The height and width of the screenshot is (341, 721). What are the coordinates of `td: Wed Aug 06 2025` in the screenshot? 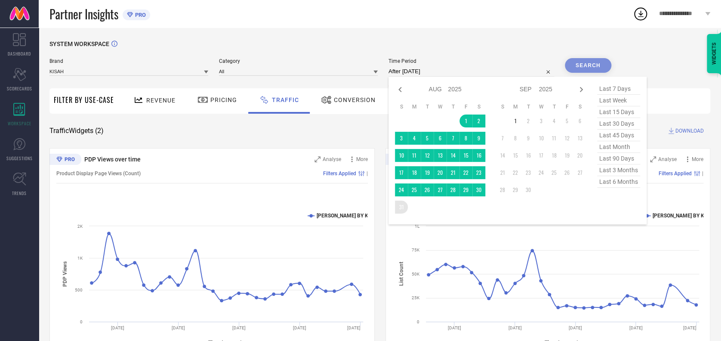 It's located at (440, 138).